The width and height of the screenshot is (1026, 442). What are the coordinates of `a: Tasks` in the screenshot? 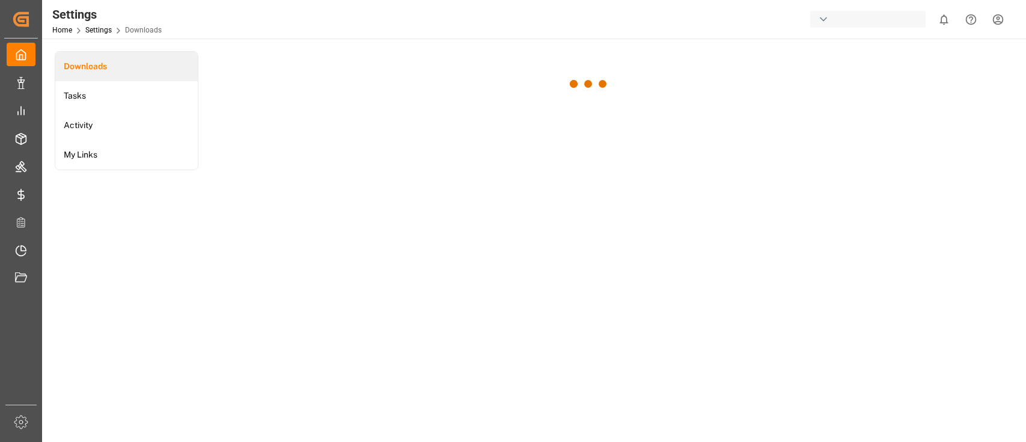 It's located at (126, 96).